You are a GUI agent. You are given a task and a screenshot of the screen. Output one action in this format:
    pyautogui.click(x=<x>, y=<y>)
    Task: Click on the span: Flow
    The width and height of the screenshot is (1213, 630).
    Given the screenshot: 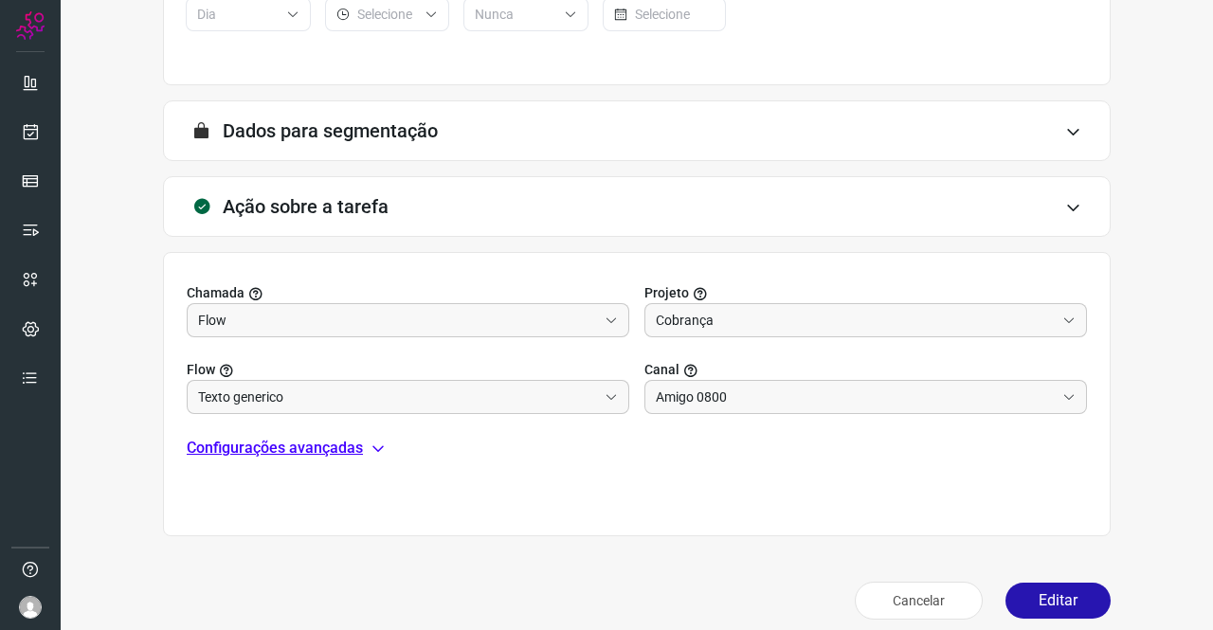 What is the action you would take?
    pyautogui.click(x=201, y=370)
    